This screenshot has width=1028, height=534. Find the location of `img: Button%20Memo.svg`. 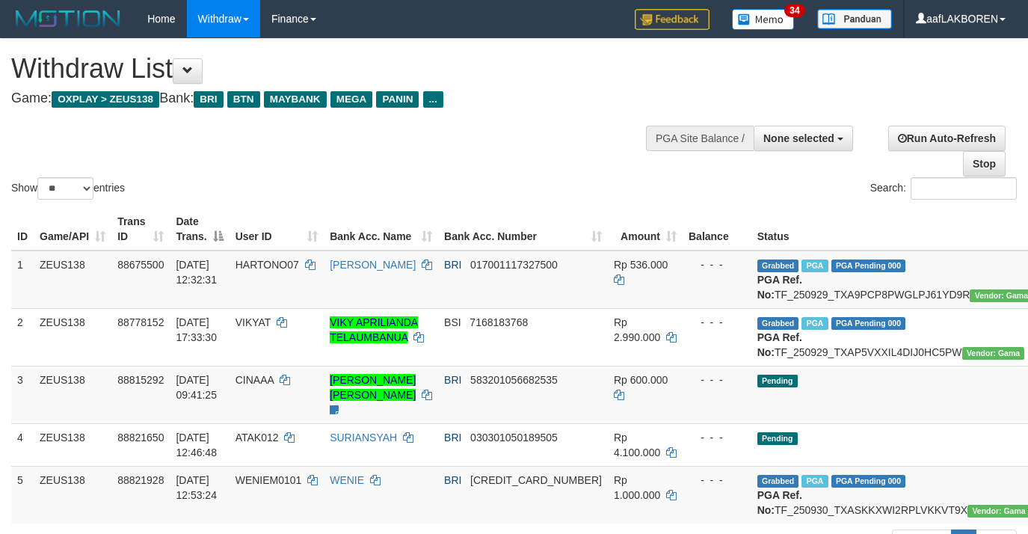

img: Button%20Memo.svg is located at coordinates (763, 19).